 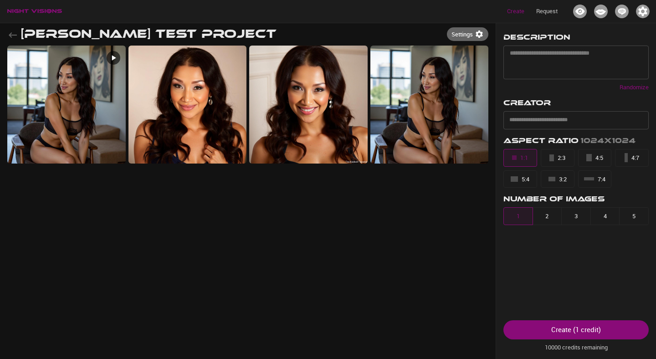 What do you see at coordinates (547, 216) in the screenshot?
I see `button: 2` at bounding box center [547, 216].